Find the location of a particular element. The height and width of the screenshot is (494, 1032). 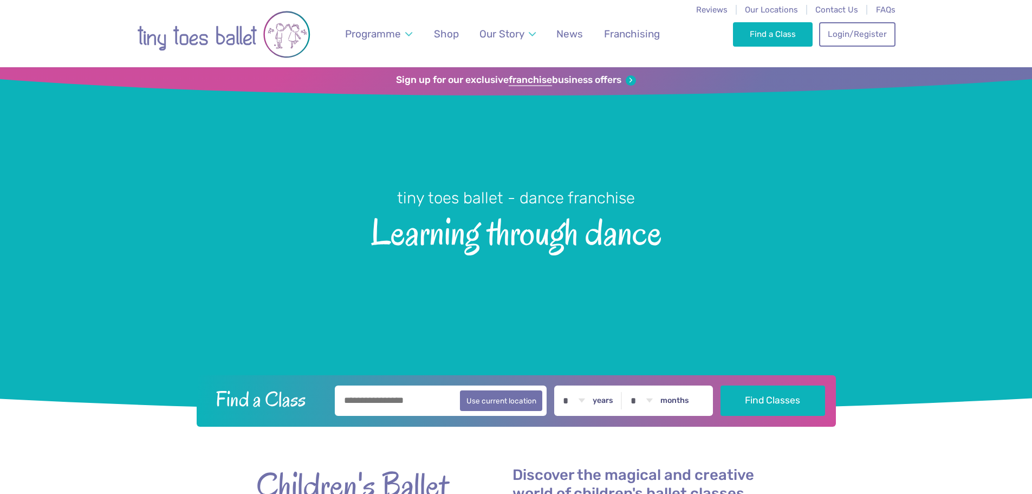

a: Franchising is located at coordinates (632, 34).